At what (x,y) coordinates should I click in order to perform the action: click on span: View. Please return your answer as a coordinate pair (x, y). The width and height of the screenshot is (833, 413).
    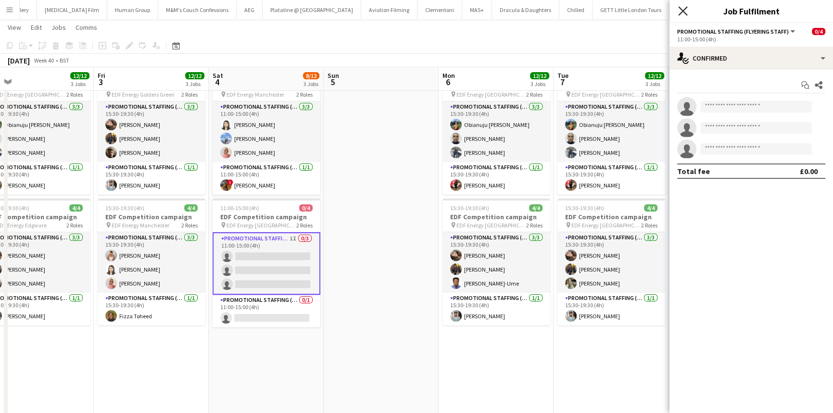
    Looking at the image, I should click on (14, 27).